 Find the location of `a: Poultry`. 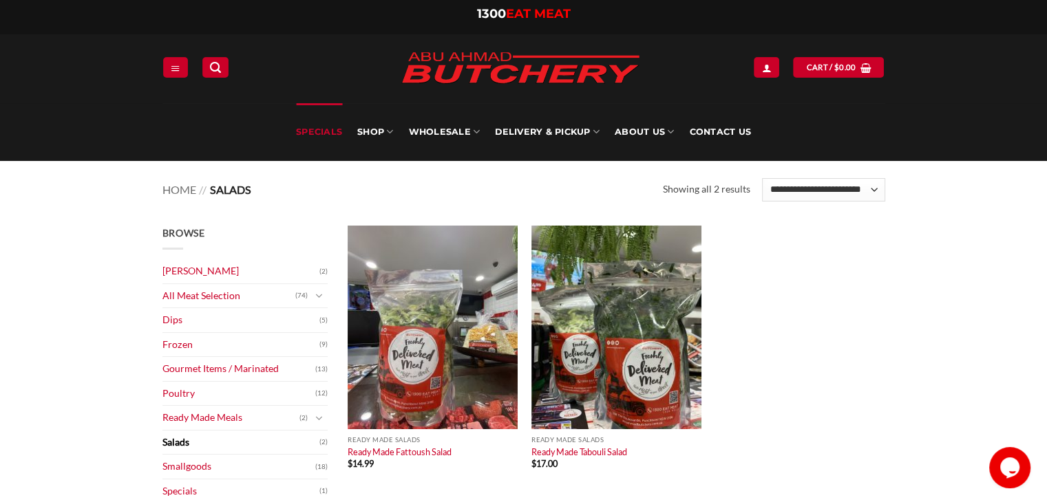

a: Poultry is located at coordinates (239, 394).